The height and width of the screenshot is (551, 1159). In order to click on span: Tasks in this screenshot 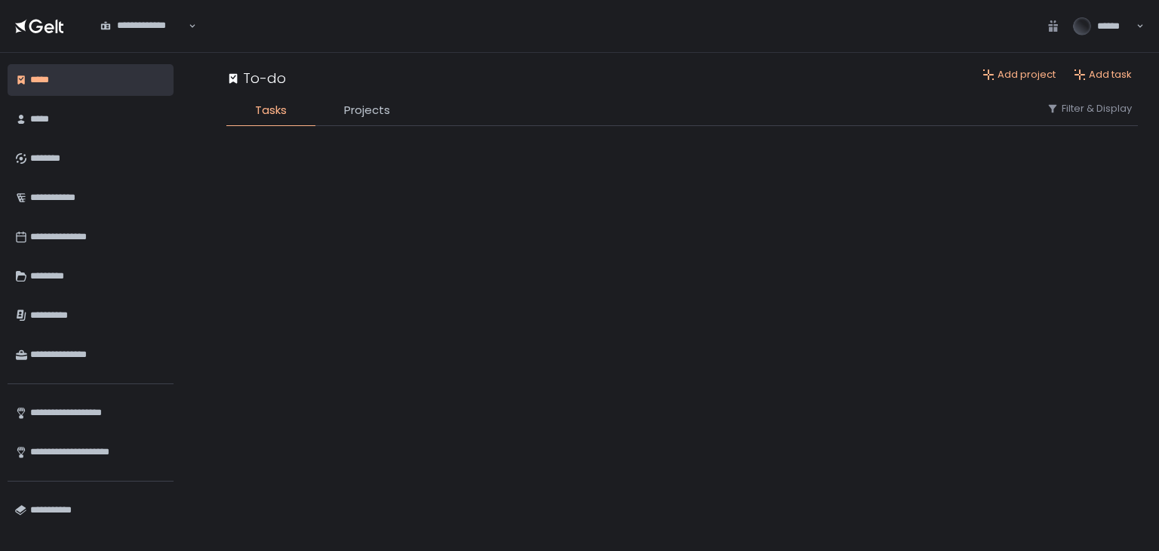, I will do `click(271, 110)`.